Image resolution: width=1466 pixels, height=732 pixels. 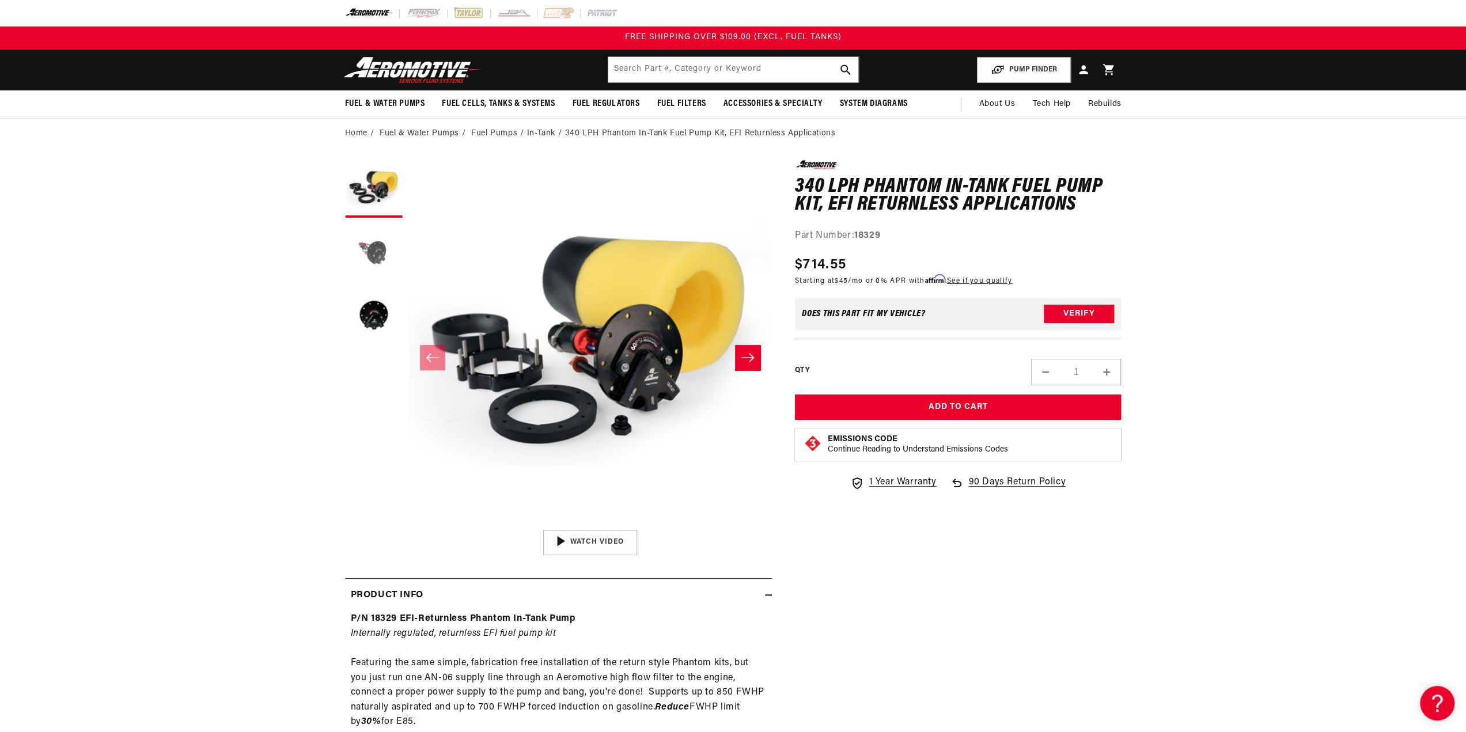 What do you see at coordinates (903, 281) in the screenshot?
I see `p: Starting at /mo or 0% APR with .` at bounding box center [903, 281].